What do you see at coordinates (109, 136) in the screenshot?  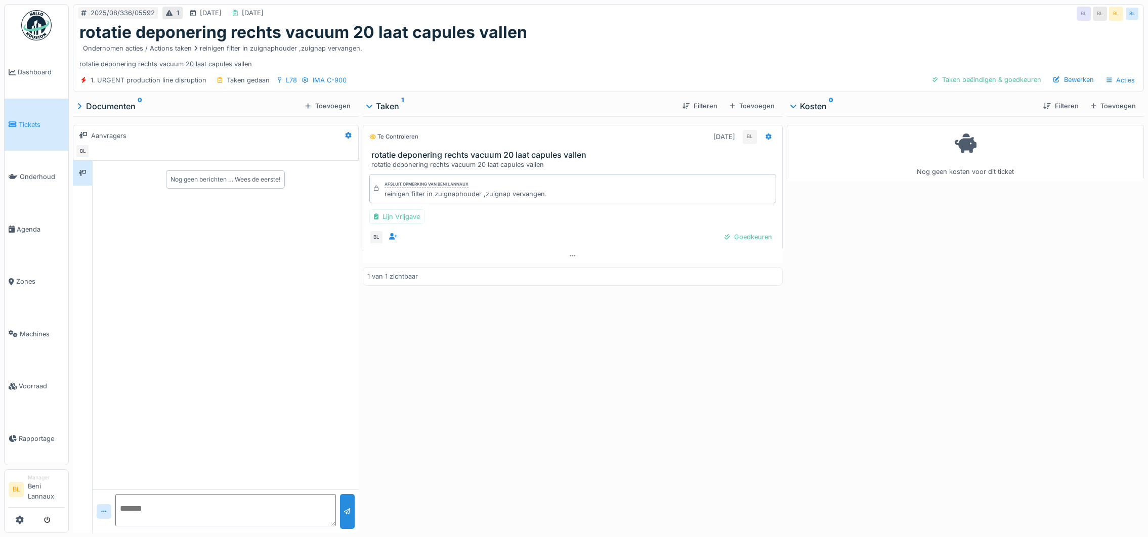 I see `div: Aanvragers` at bounding box center [109, 136].